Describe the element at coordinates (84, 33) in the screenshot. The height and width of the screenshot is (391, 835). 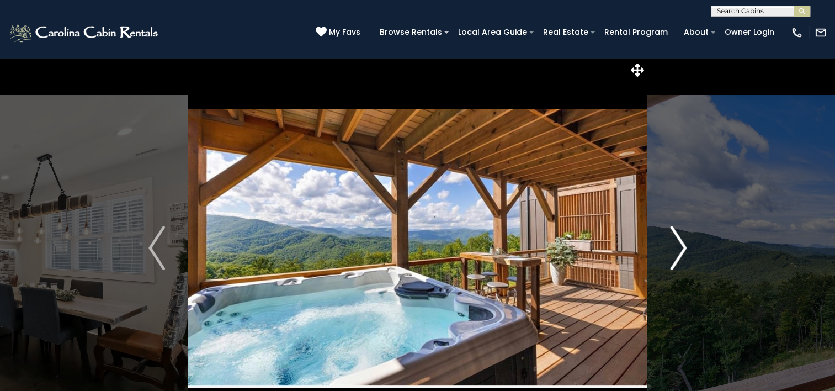
I see `img: White-1-2.png` at that location.